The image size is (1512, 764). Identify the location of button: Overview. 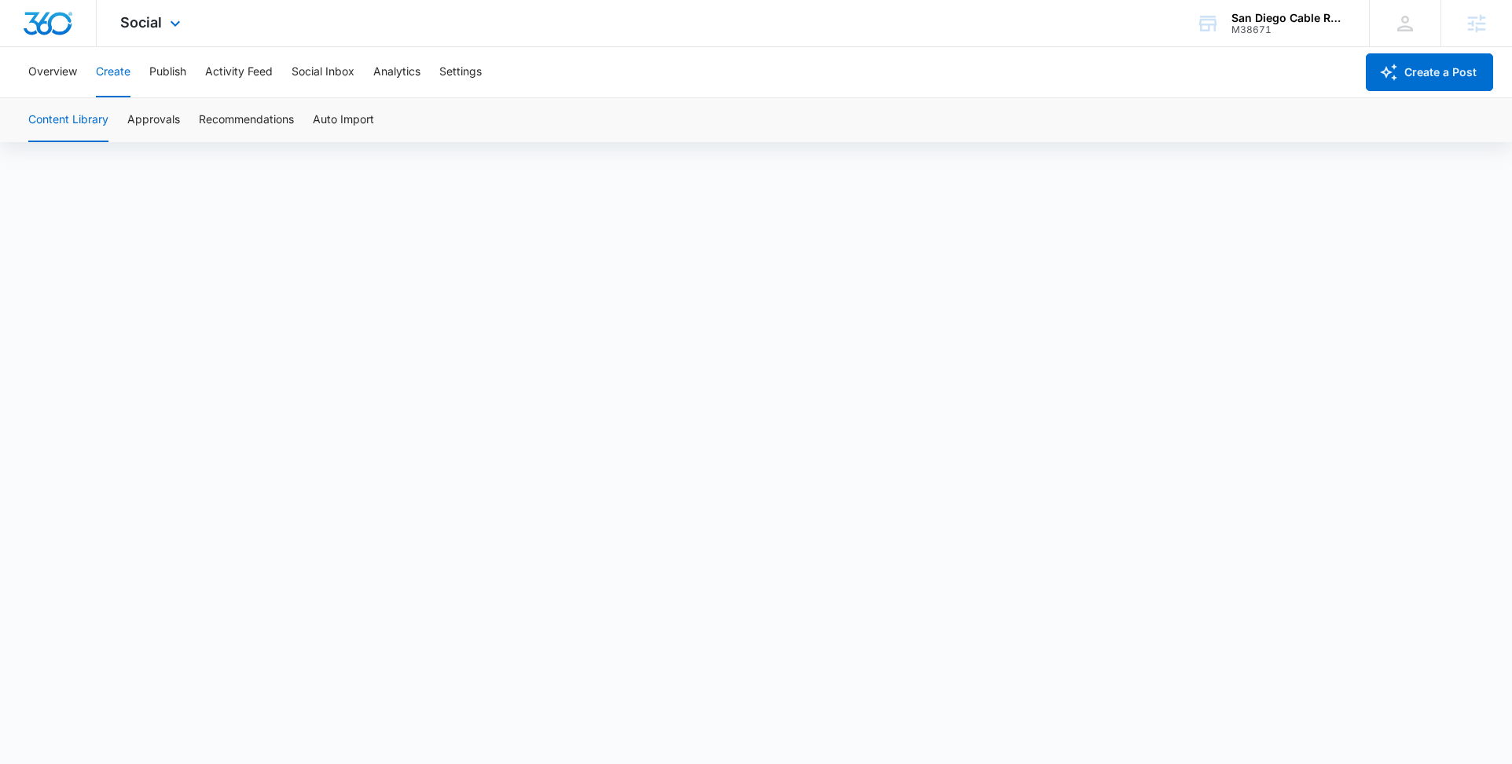
(53, 72).